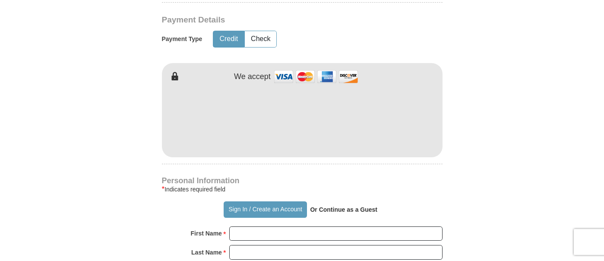 This screenshot has width=604, height=261. Describe the element at coordinates (272, 20) in the screenshot. I see `h3: Payment Details` at that location.